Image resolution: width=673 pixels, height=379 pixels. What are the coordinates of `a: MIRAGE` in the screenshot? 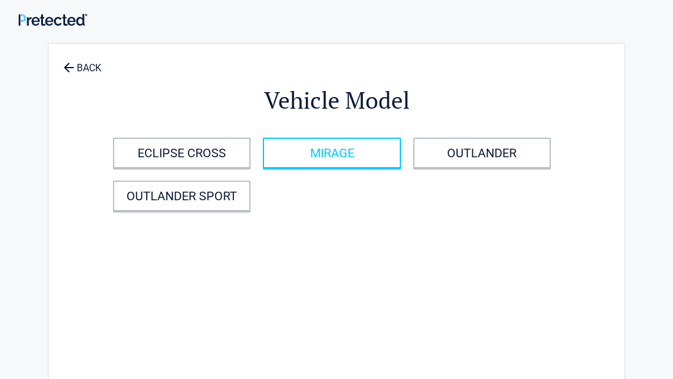 It's located at (331, 153).